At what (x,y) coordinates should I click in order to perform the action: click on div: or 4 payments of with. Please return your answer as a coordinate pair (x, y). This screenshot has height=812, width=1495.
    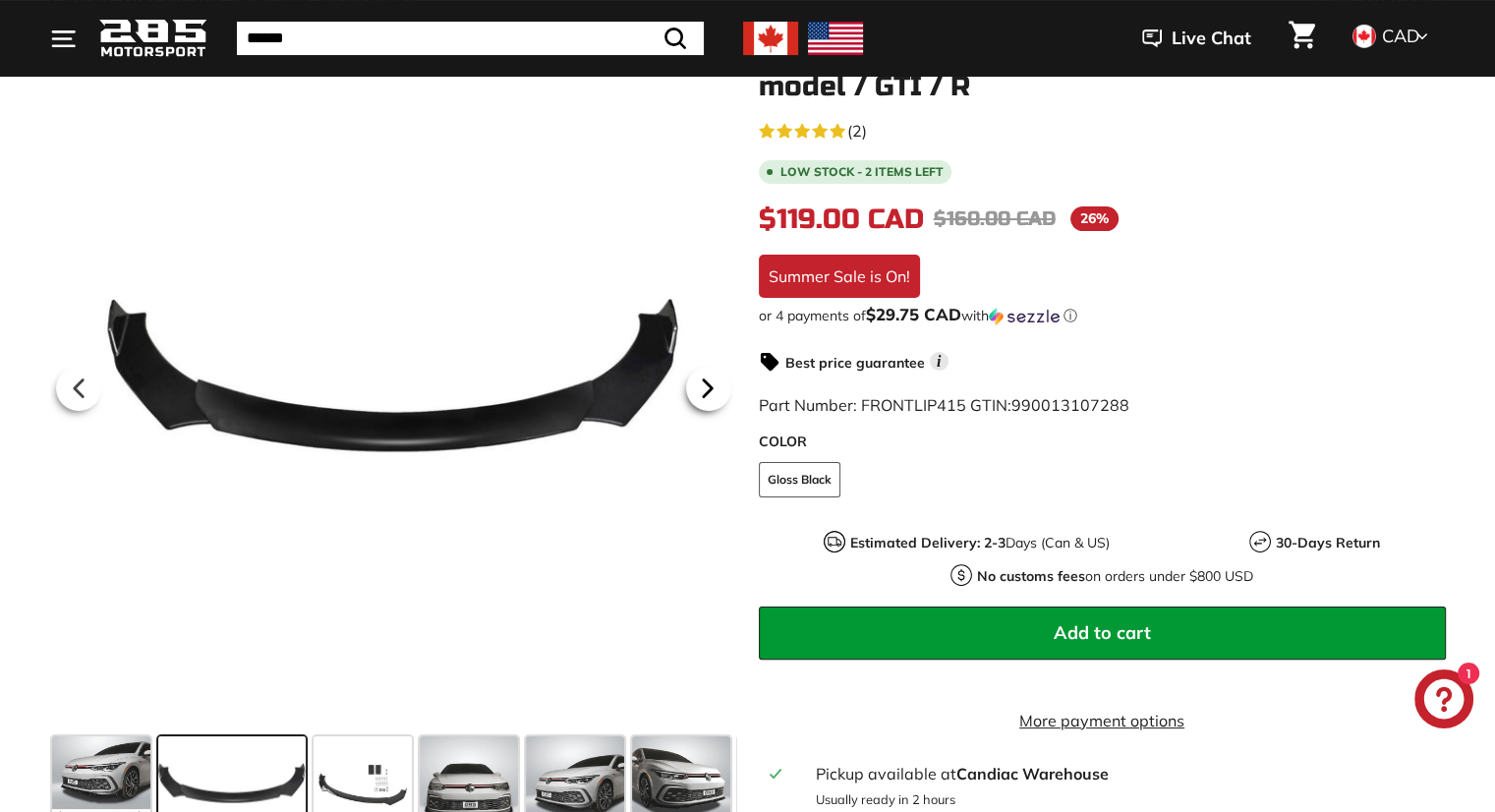
    Looking at the image, I should click on (1102, 315).